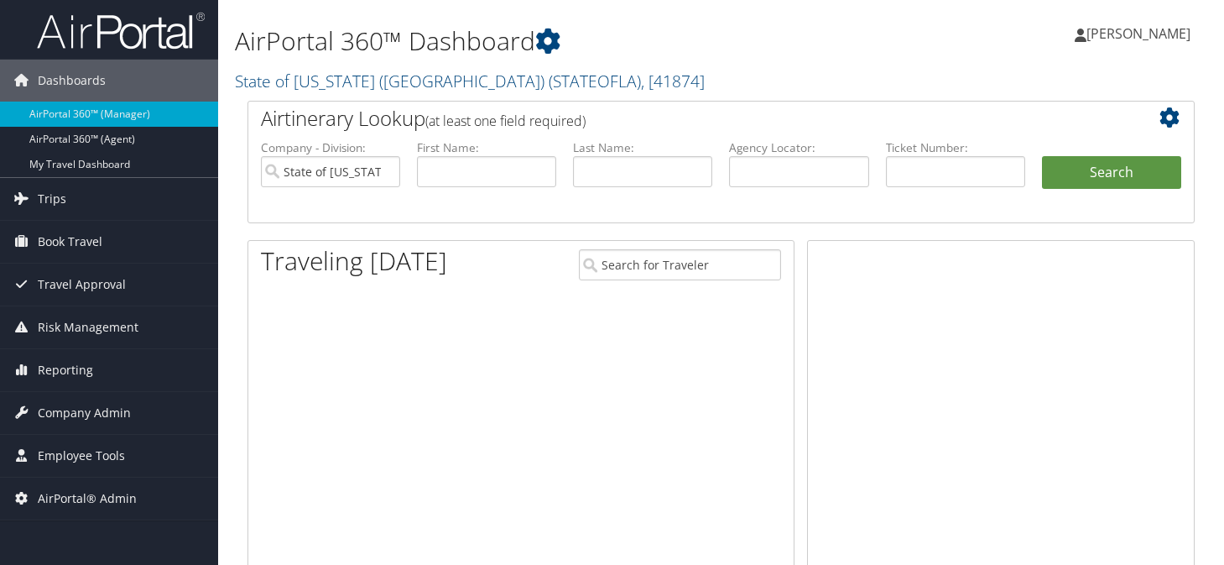 This screenshot has width=1224, height=565. What do you see at coordinates (799, 148) in the screenshot?
I see `label: Agency Locator:` at bounding box center [799, 148].